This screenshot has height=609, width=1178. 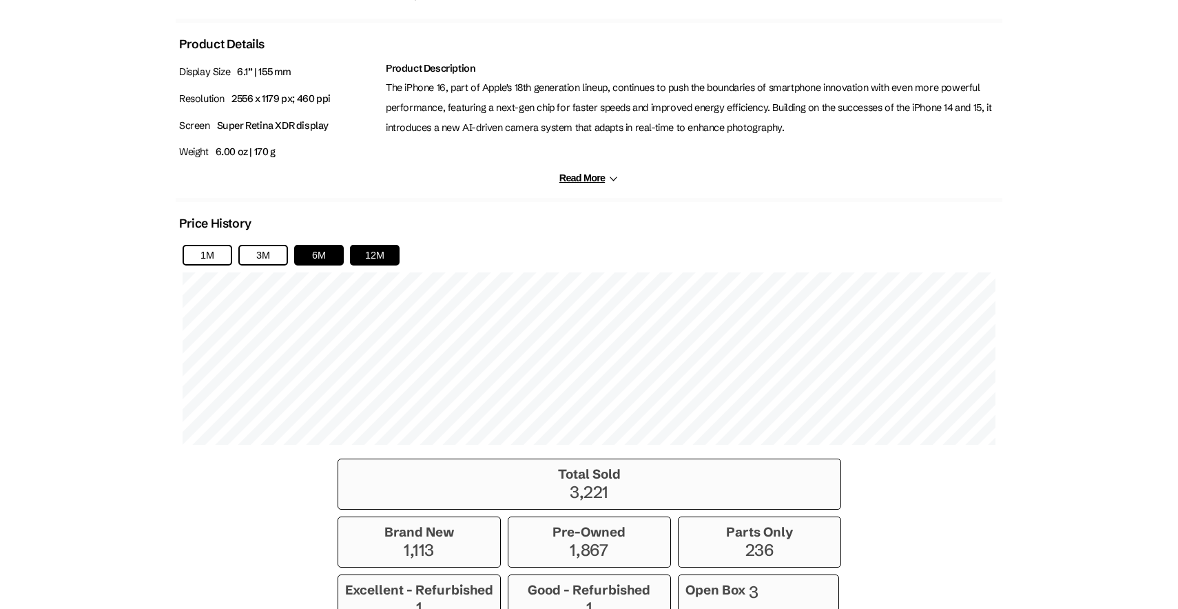 I want to click on h2: Product Description, so click(x=693, y=68).